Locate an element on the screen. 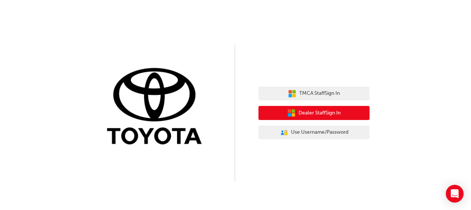  button: TMCA StaffSign In is located at coordinates (314, 94).